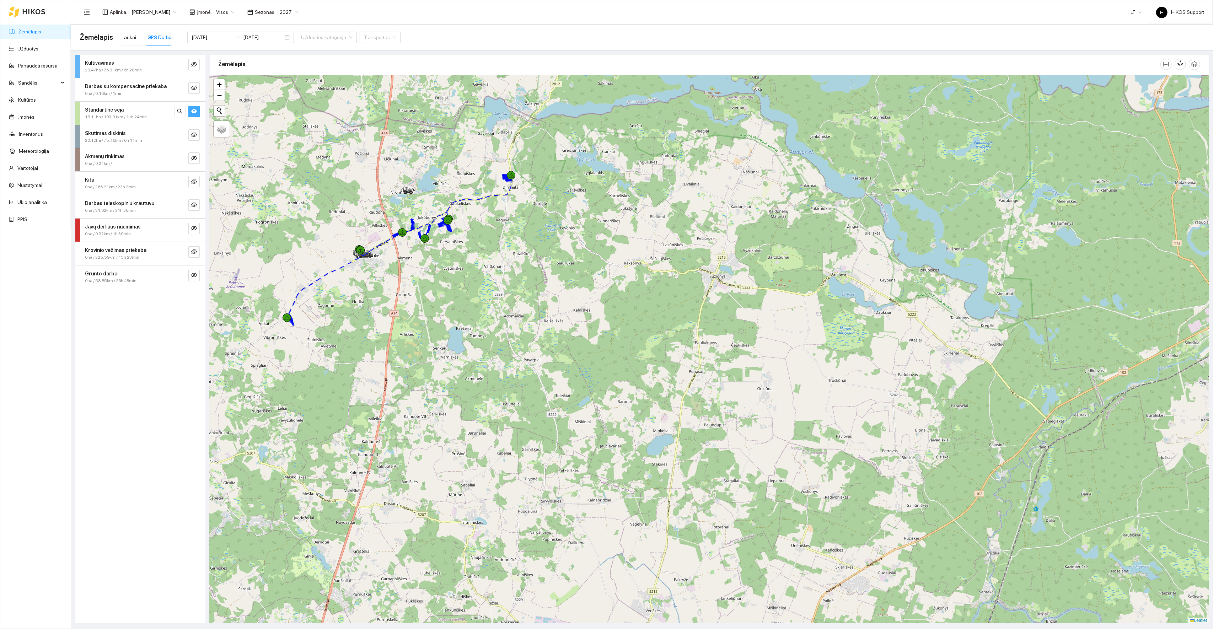  What do you see at coordinates (689, 64) in the screenshot?
I see `div: Žemėlapis` at bounding box center [689, 64].